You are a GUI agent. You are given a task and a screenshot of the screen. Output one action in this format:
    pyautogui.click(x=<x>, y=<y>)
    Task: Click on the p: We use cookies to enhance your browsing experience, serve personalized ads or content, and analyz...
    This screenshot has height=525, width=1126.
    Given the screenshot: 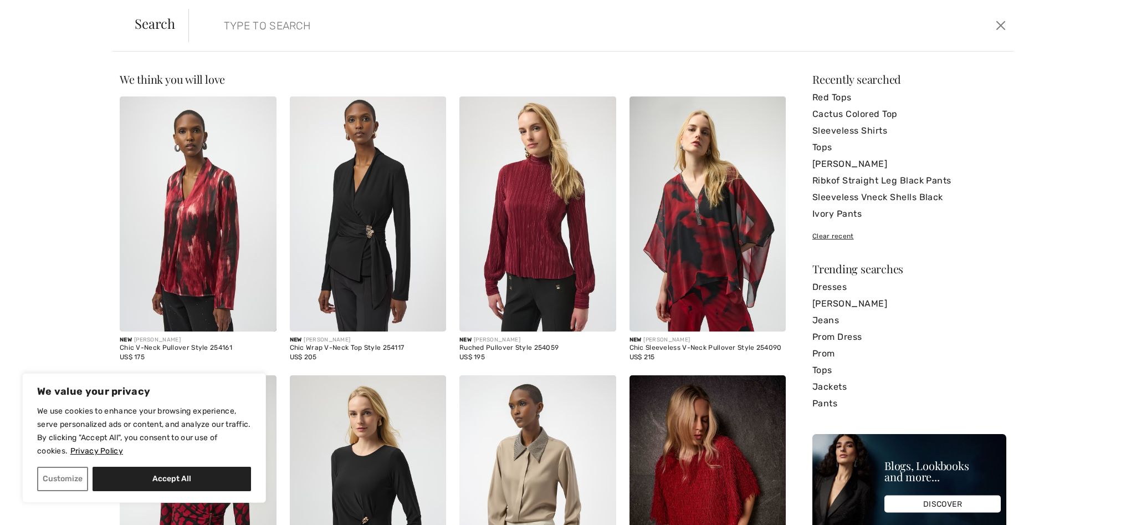 What is the action you would take?
    pyautogui.click(x=144, y=431)
    